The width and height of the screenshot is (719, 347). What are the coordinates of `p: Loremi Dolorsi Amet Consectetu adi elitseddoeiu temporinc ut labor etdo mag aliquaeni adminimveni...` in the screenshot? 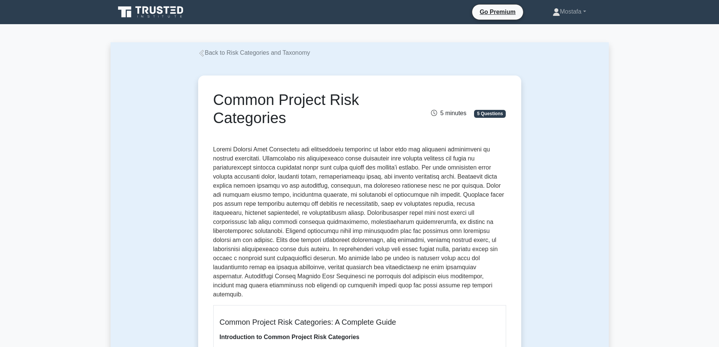 It's located at (360, 222).